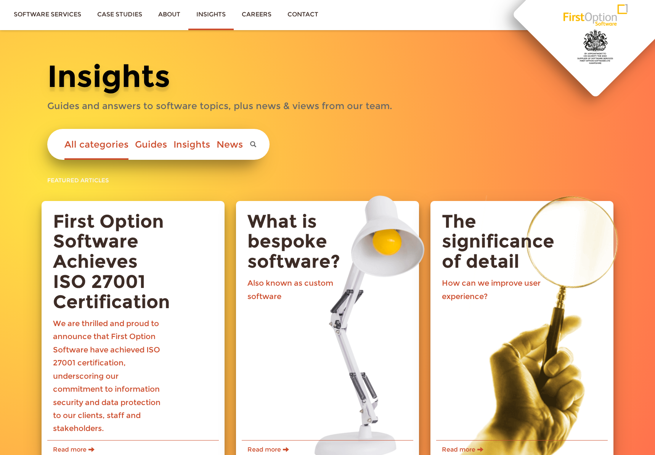 The height and width of the screenshot is (455, 655). I want to click on p: Also known as custom software, so click(306, 356).